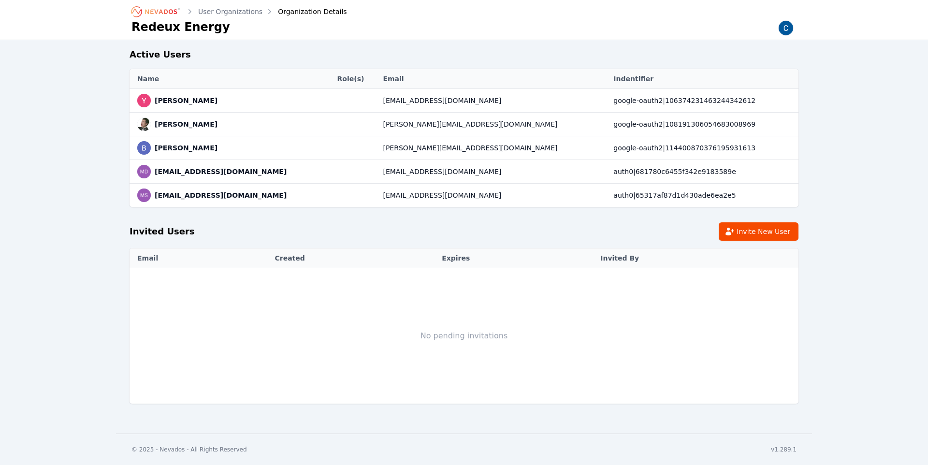 The width and height of the screenshot is (928, 465). Describe the element at coordinates (144, 172) in the screenshot. I see `img: mdelloma@redeuxenergy.com` at that location.